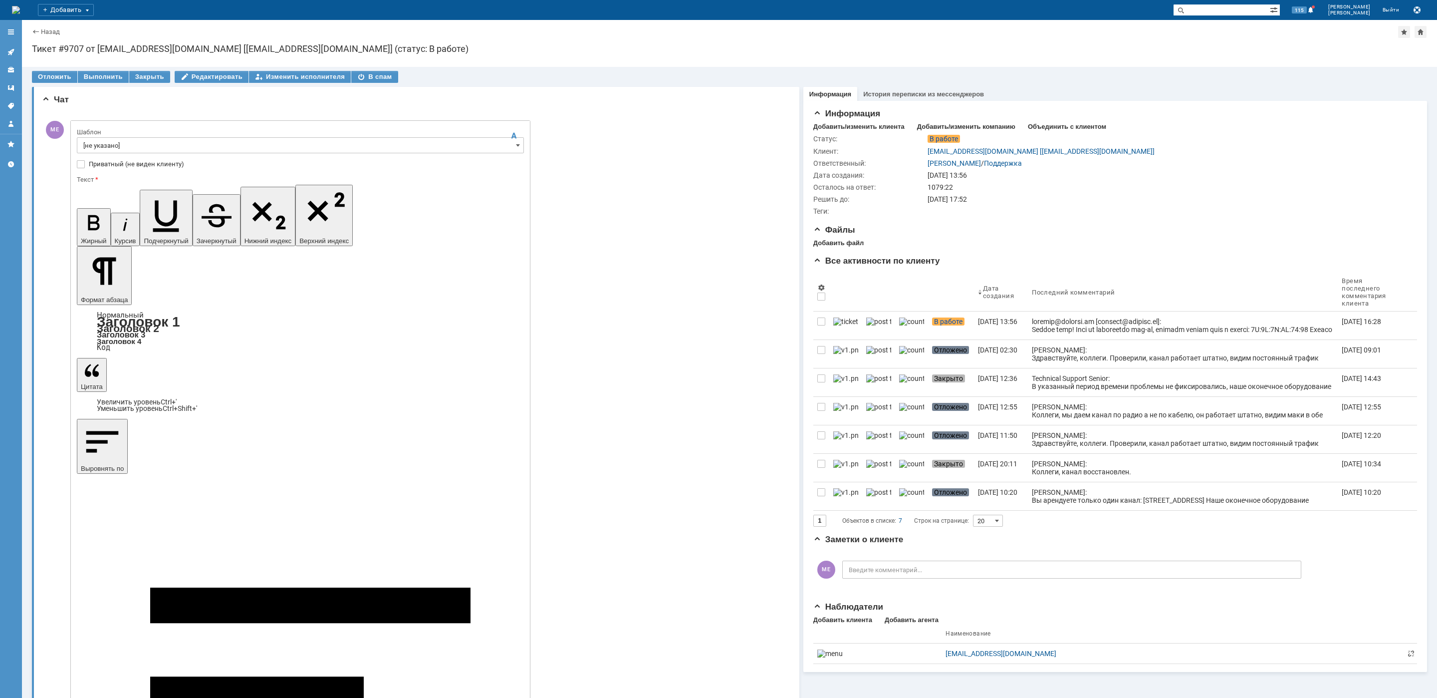  I want to click on a: loremip@dolorsi.am [consect@adipisc.el]: Seddoe temp! Inci ut laboreetdo mag-al, enimadm veniam q..., so click(1183, 325).